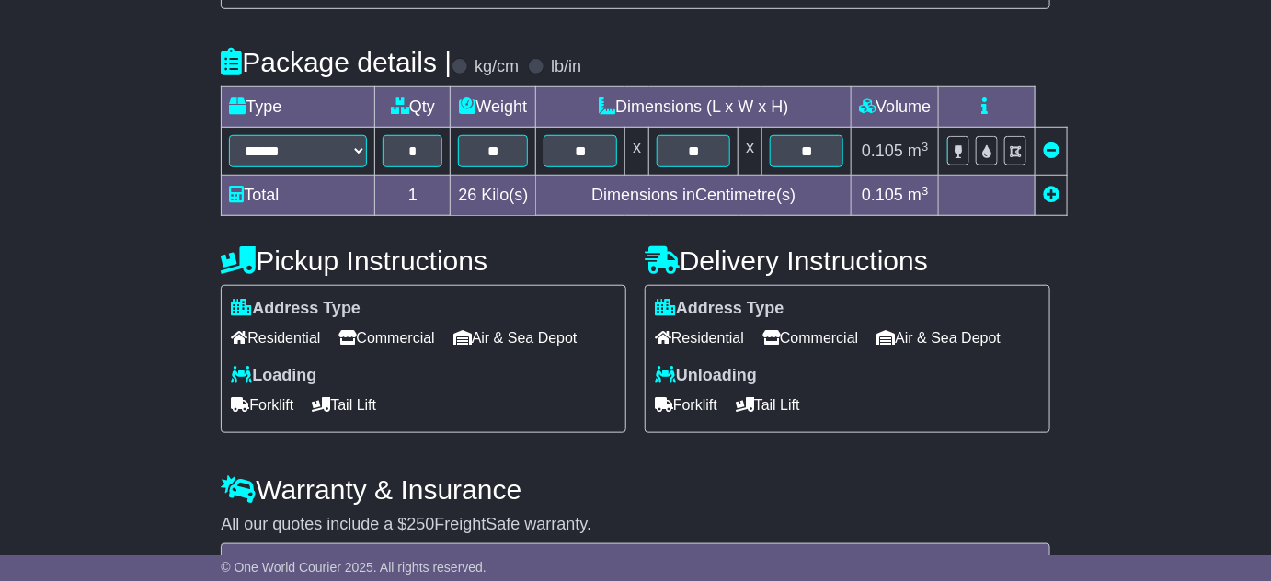 The image size is (1271, 581). Describe the element at coordinates (694, 108) in the screenshot. I see `td: Dimensions (L x W x H)` at that location.